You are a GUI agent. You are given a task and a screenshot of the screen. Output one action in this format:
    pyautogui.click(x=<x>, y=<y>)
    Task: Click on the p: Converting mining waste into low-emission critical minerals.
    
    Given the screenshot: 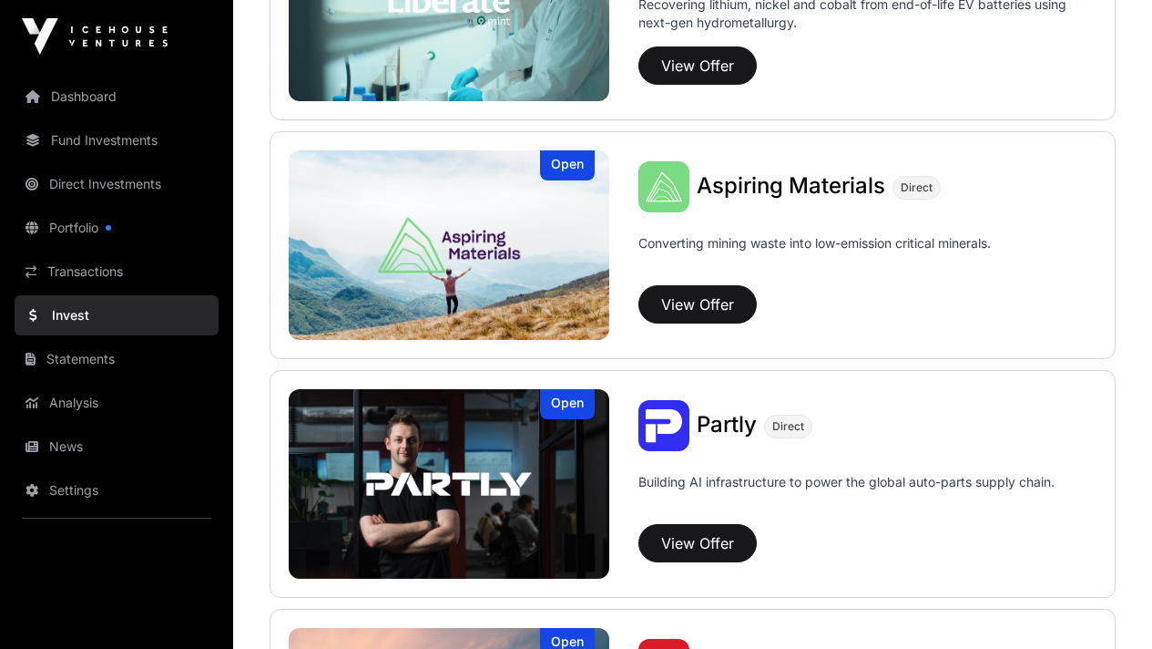 What is the action you would take?
    pyautogui.click(x=814, y=256)
    